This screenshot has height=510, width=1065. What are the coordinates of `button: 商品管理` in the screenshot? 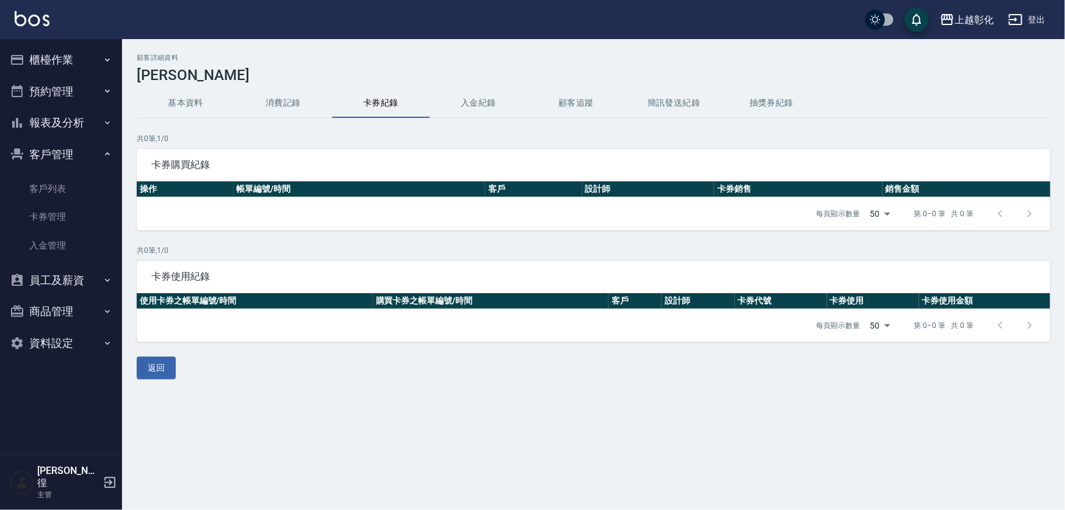 It's located at (61, 311).